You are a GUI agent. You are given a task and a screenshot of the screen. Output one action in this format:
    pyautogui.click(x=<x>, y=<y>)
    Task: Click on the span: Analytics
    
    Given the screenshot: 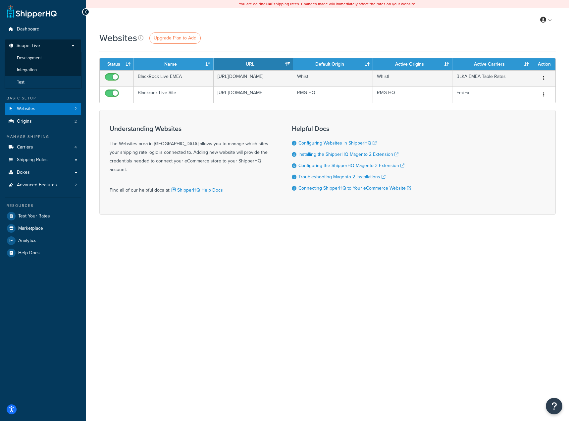 What is the action you would take?
    pyautogui.click(x=27, y=241)
    